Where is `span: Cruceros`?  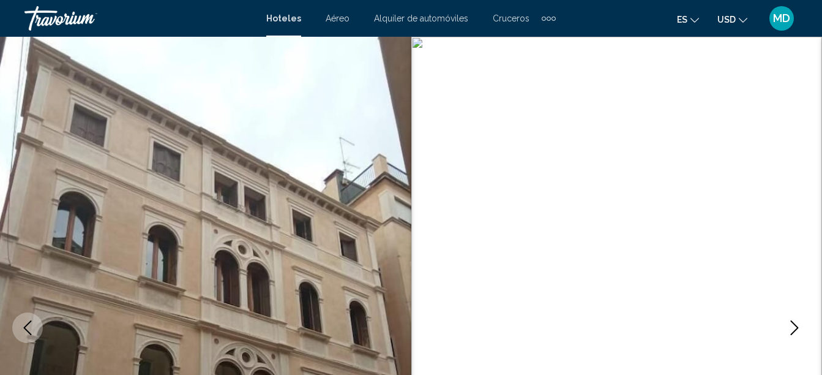 span: Cruceros is located at coordinates (511, 18).